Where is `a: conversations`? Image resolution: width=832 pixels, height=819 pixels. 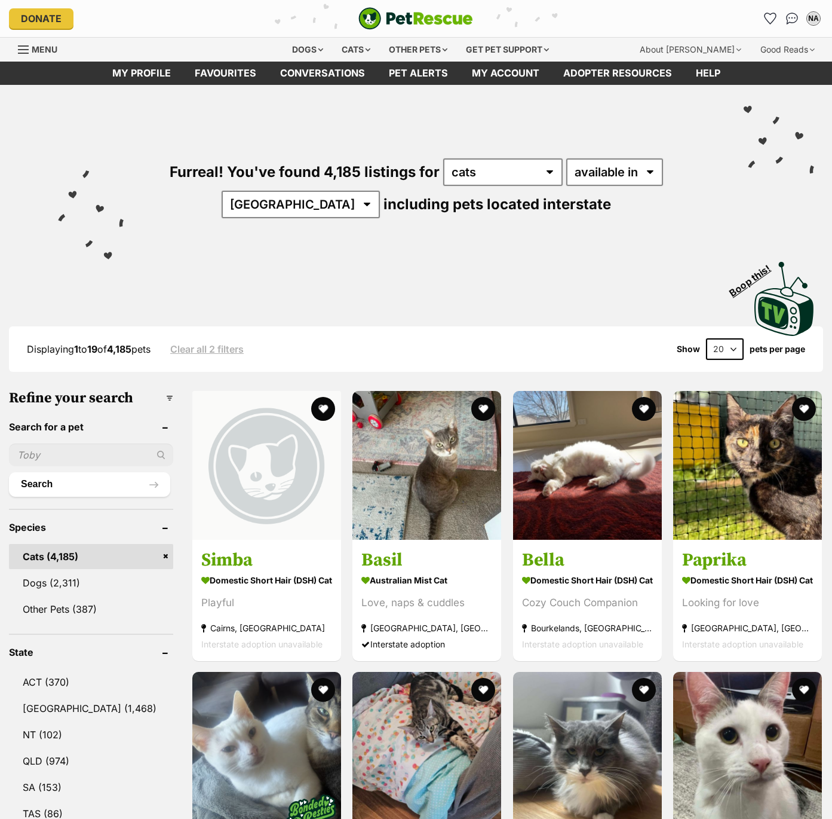 a: conversations is located at coordinates (323, 73).